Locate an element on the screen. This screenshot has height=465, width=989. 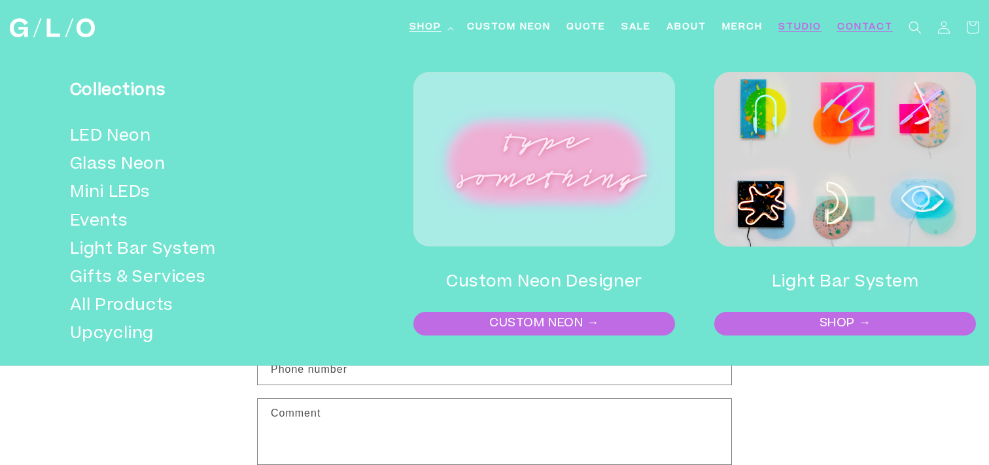
span: Contact is located at coordinates (864, 27).